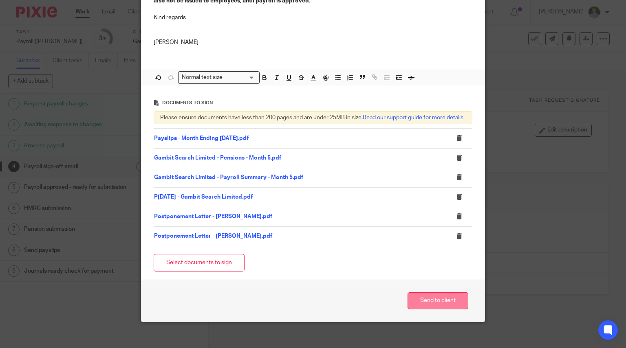 The width and height of the screenshot is (626, 348). What do you see at coordinates (437, 301) in the screenshot?
I see `button: Send to client` at bounding box center [437, 301].